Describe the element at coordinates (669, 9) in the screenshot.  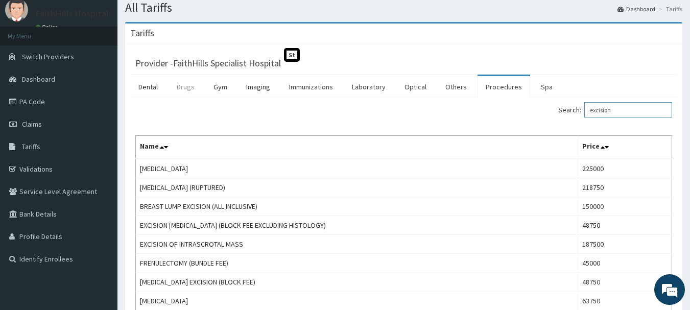
I see `li: Tariffs` at that location.